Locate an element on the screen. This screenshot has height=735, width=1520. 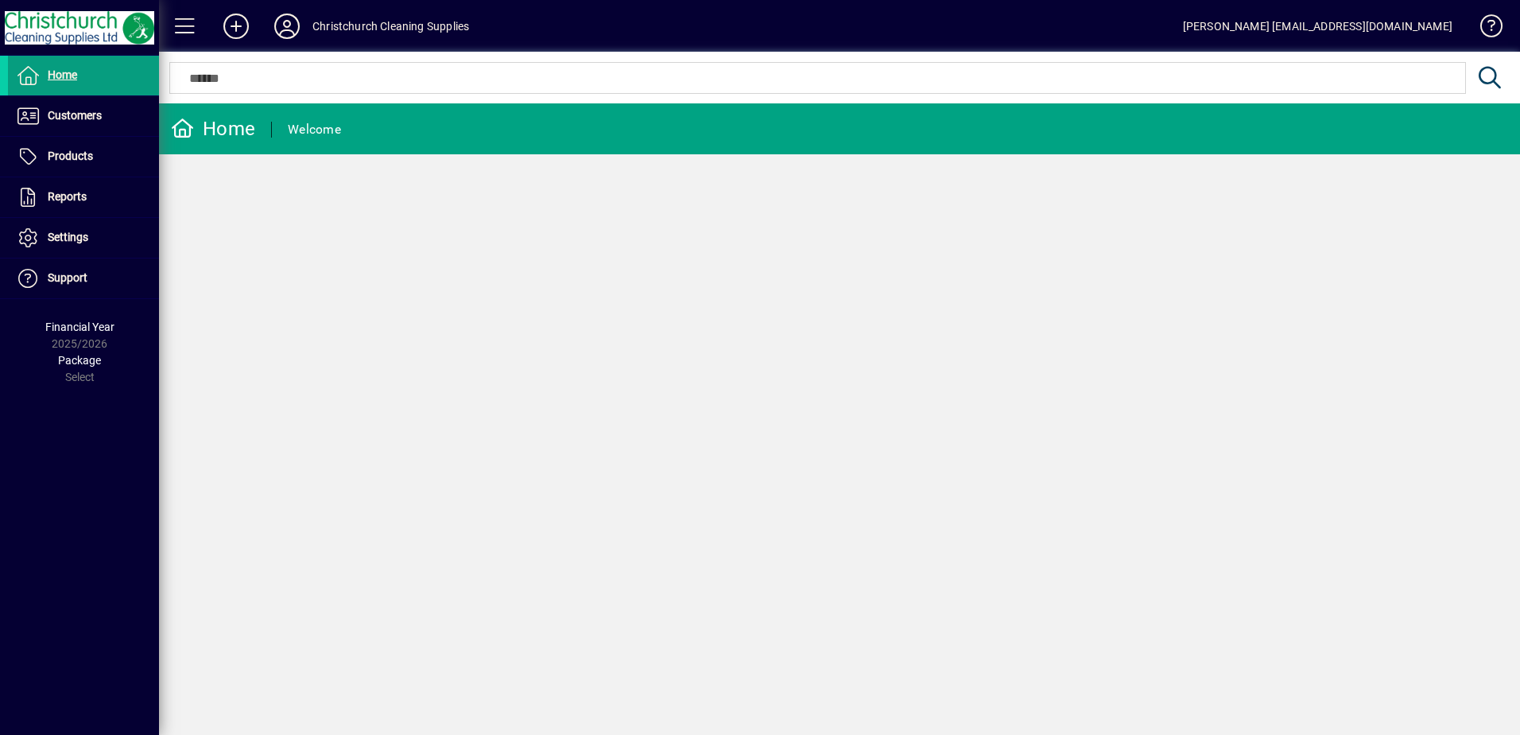
a: Support is located at coordinates (83, 278).